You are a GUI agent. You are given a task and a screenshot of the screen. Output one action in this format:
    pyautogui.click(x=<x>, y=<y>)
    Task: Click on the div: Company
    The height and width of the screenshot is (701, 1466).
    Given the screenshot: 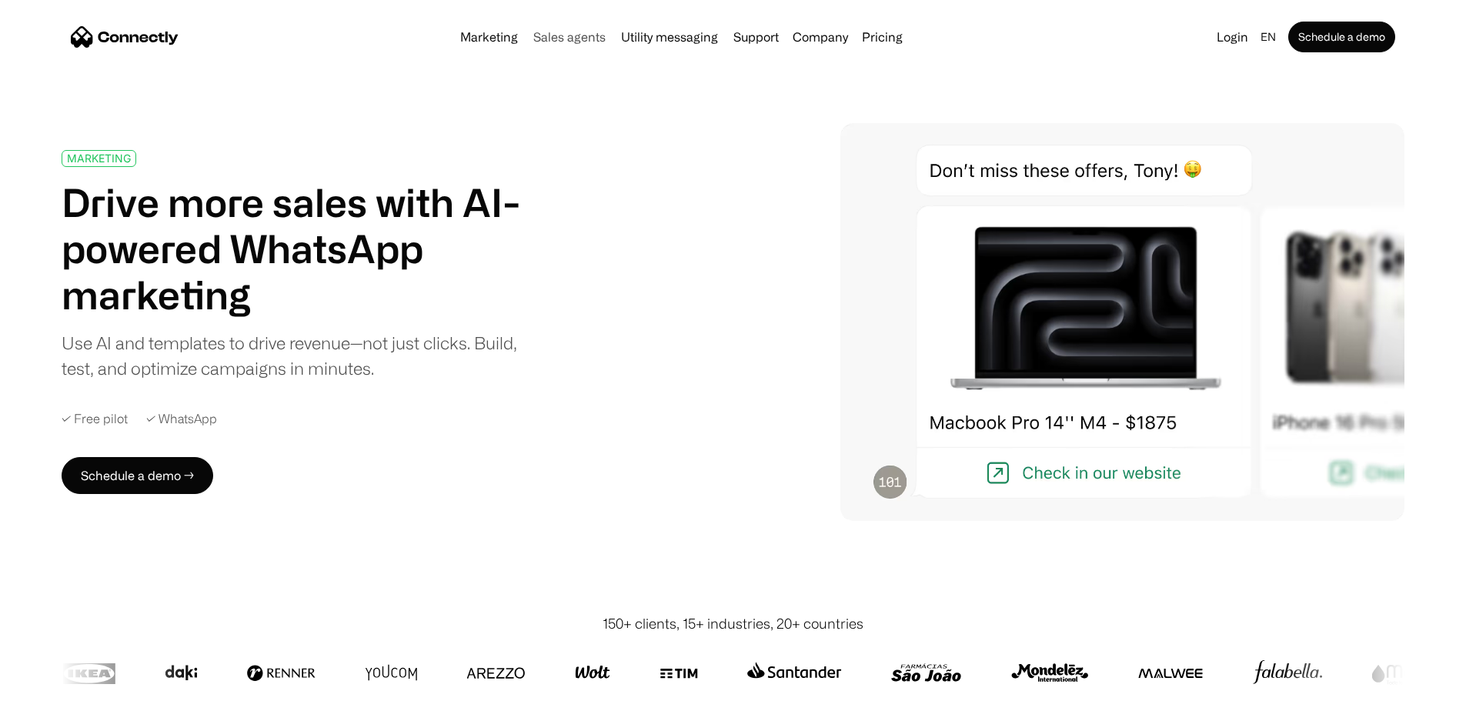 What is the action you would take?
    pyautogui.click(x=820, y=37)
    